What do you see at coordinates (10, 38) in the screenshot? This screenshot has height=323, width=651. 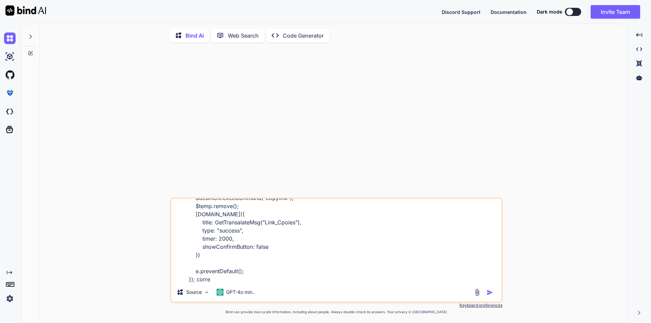 I see `img: chat` at bounding box center [10, 38].